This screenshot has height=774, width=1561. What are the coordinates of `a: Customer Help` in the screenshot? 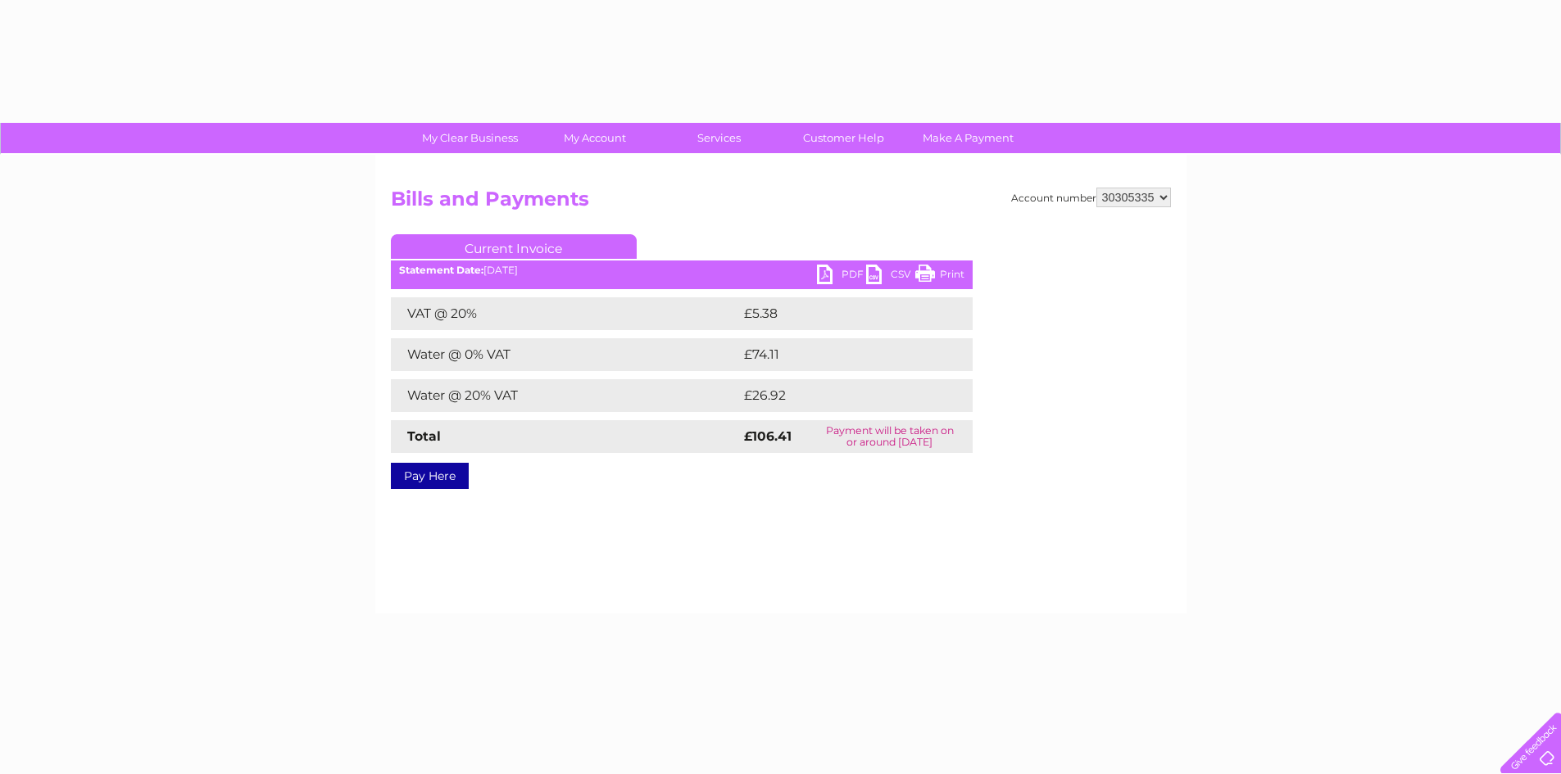 It's located at (843, 138).